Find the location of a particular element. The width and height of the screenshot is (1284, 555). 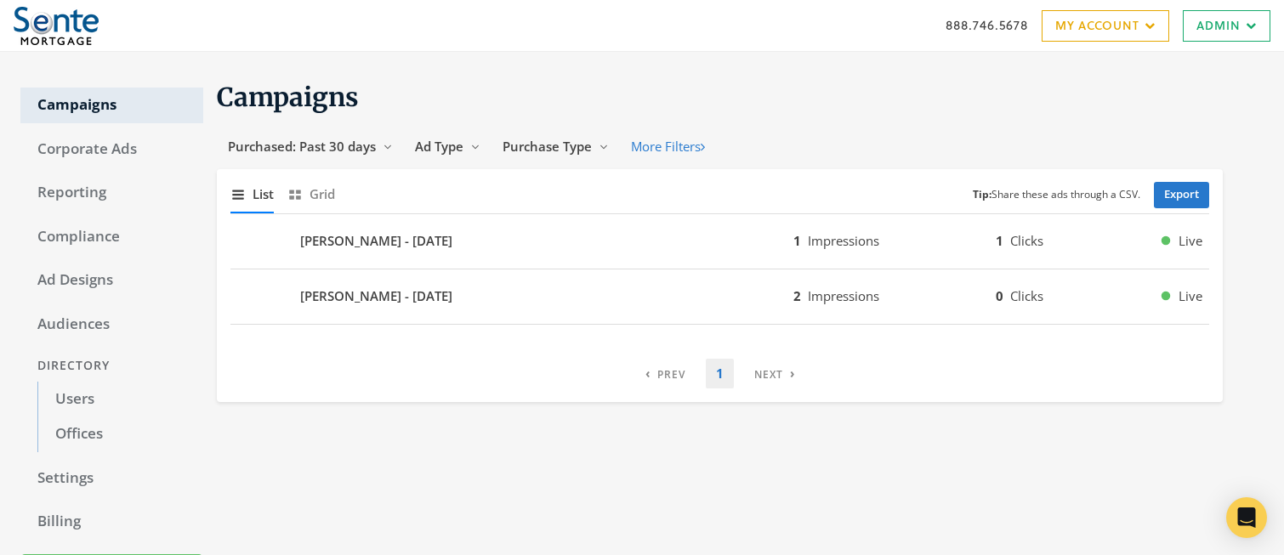

span: List is located at coordinates (263, 194).